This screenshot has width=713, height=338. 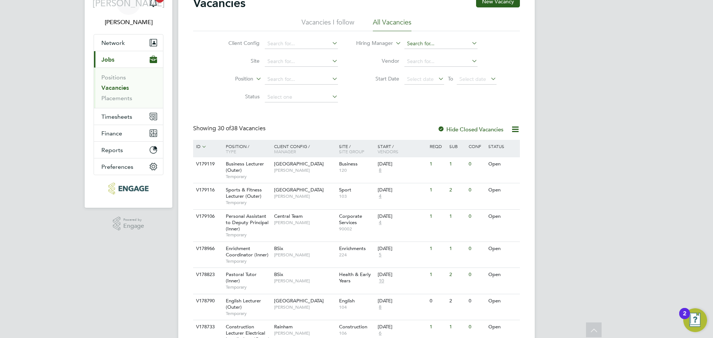 What do you see at coordinates (503, 146) in the screenshot?
I see `div: Status` at bounding box center [503, 146].